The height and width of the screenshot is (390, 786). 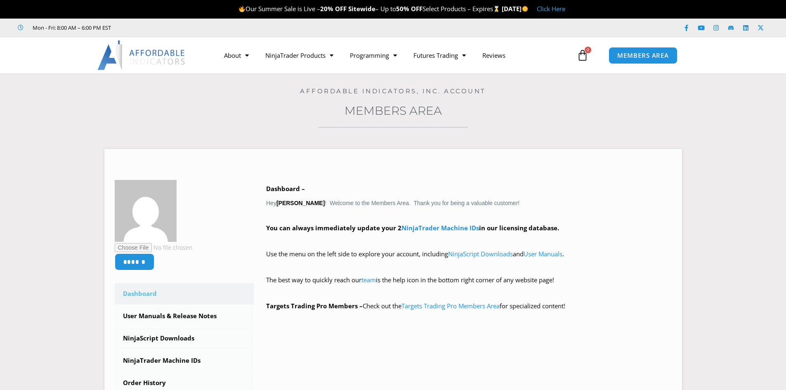 What do you see at coordinates (469, 260) in the screenshot?
I see `p: Use the menu on the left side to explore your account, including and .` at bounding box center [469, 260].